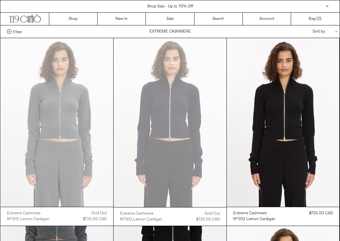  I want to click on a: Bag (), so click(315, 19).